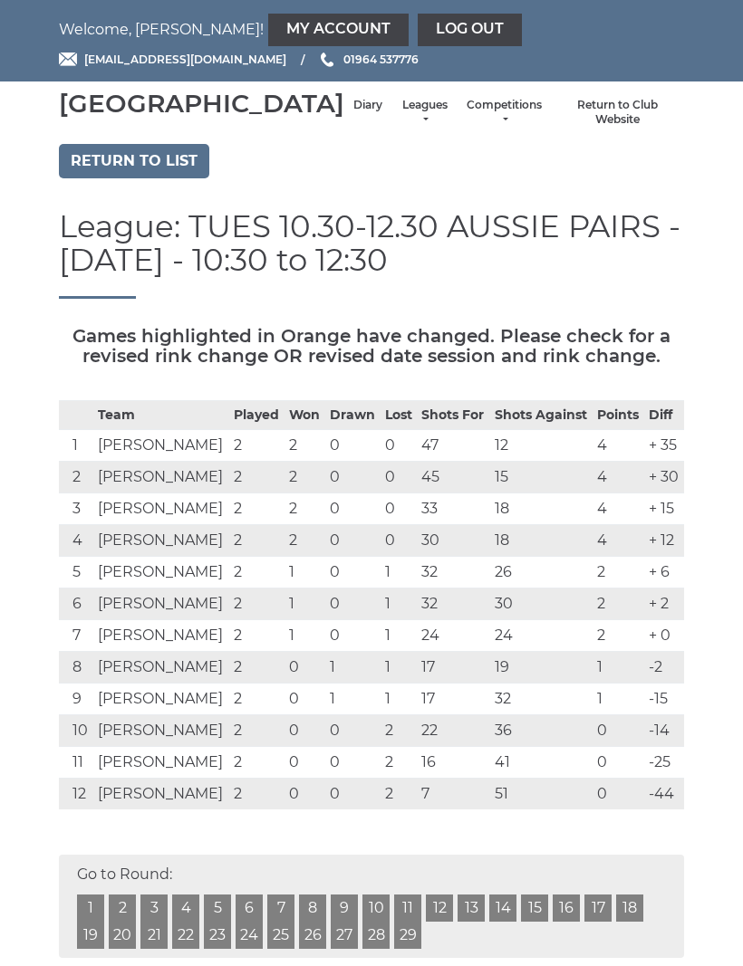 This screenshot has height=966, width=743. What do you see at coordinates (503, 908) in the screenshot?
I see `a: 14` at bounding box center [503, 908].